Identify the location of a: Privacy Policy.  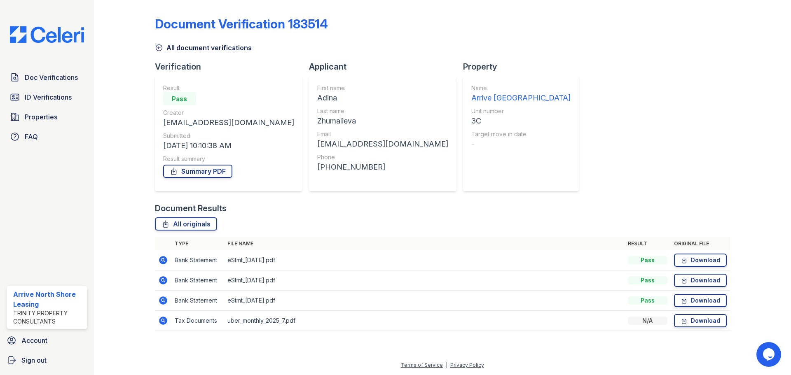
(467, 365).